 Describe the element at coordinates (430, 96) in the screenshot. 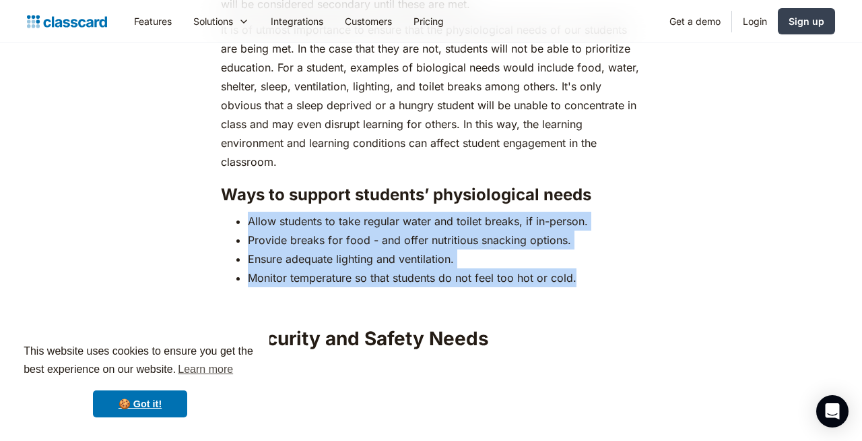

I see `p: It is of utmost importance to ensure that the physiological needs of our students are being met. ...` at that location.